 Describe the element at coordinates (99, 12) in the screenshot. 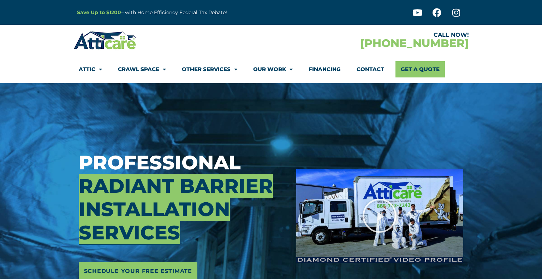

I see `a: Save Up to $1200` at that location.